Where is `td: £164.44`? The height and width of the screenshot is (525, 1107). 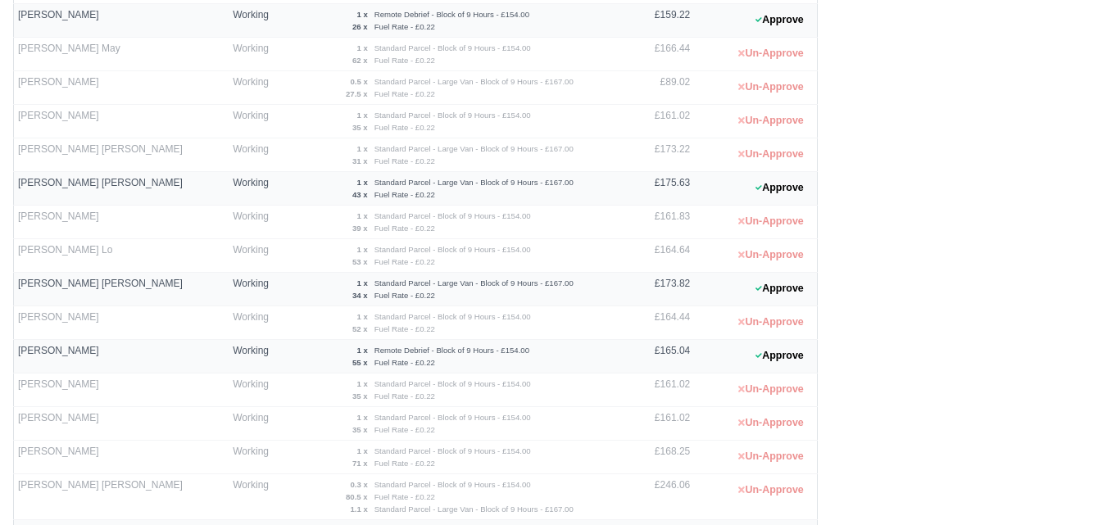 td: £164.44 is located at coordinates (654, 323).